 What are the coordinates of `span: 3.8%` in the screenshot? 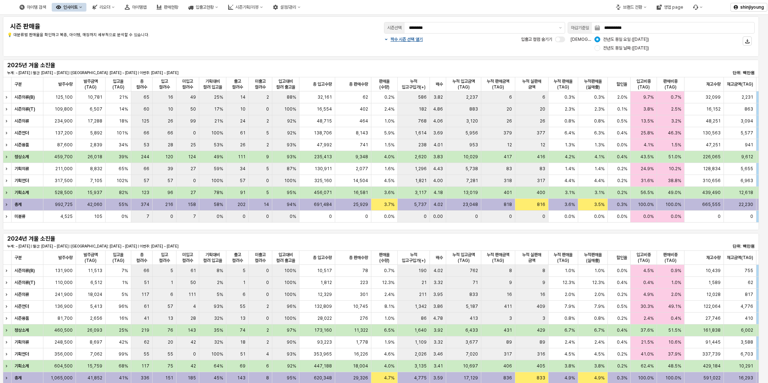 It's located at (648, 109).